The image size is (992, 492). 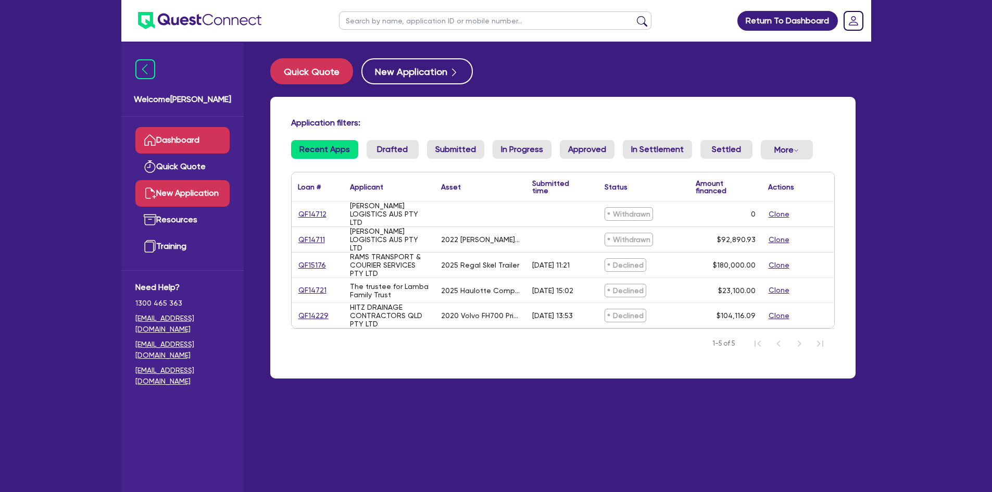 I want to click on div: Asset, so click(x=451, y=187).